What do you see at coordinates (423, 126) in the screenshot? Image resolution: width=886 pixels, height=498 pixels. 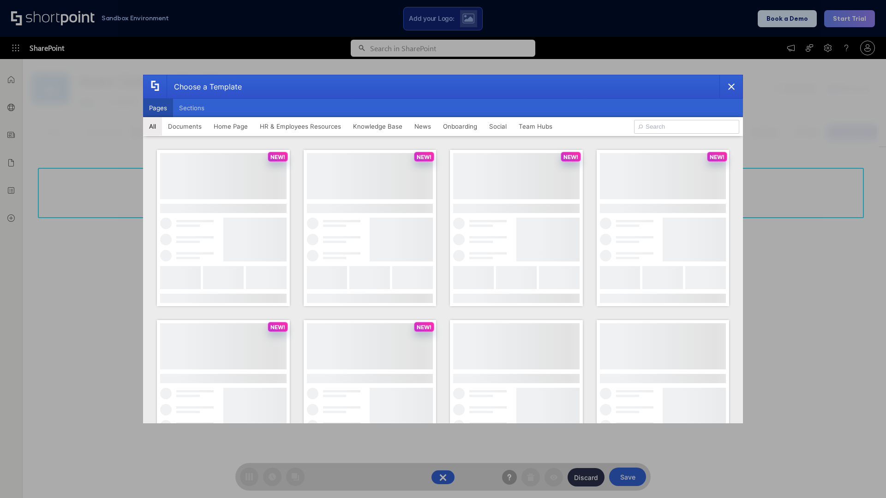 I see `button: News` at bounding box center [423, 126].